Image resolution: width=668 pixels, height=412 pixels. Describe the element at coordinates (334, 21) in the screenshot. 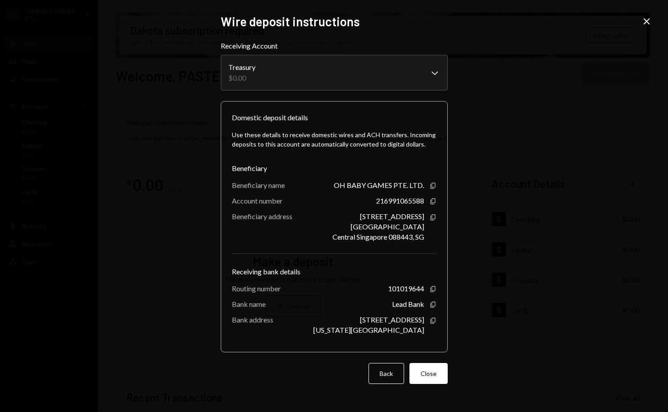

I see `h2: Wire deposit instructions` at that location.